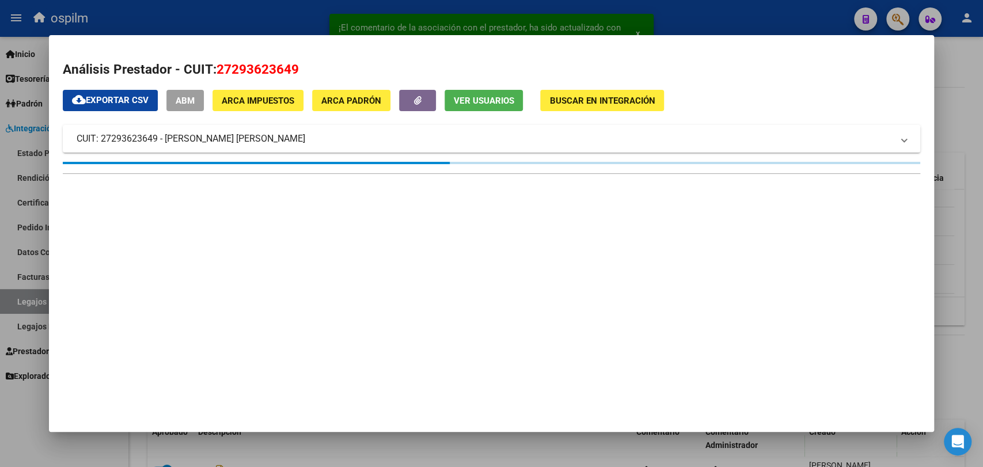 This screenshot has height=467, width=983. I want to click on h2: Análisis Prestador - CUIT:, so click(491, 70).